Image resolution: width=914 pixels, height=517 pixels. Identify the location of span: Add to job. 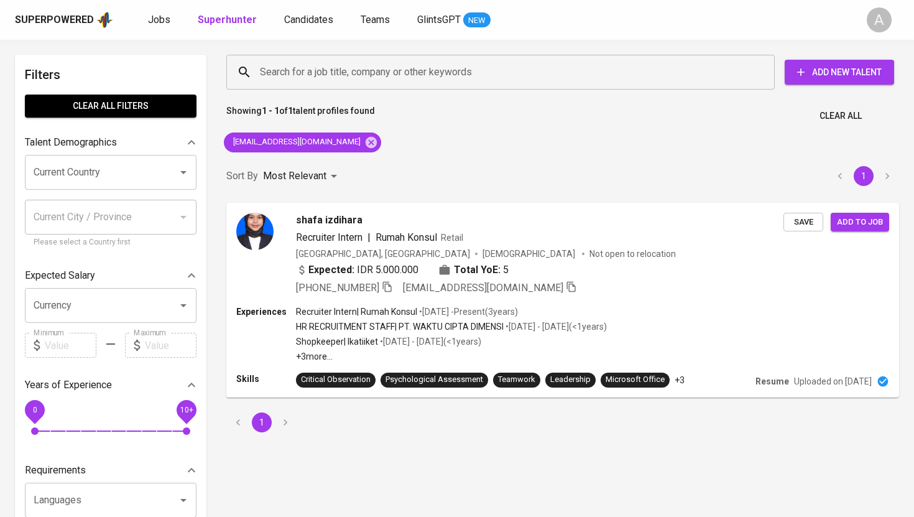
(860, 222).